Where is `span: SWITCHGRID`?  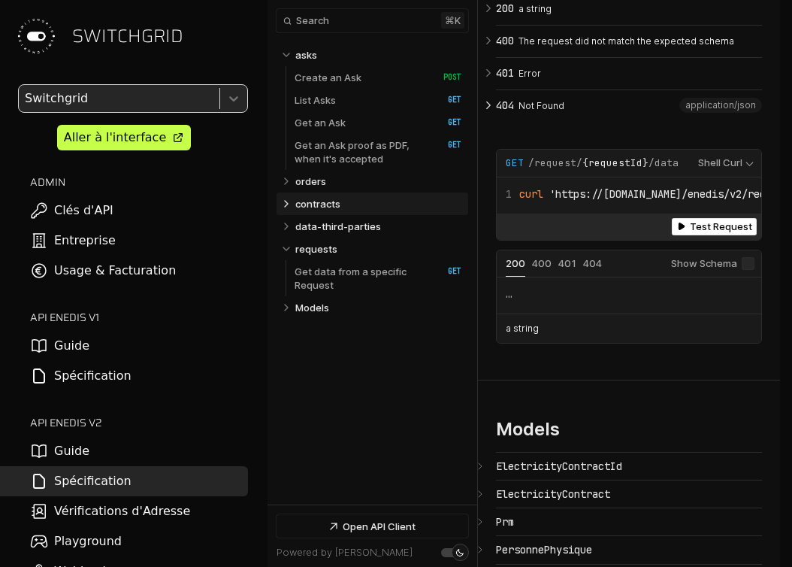
span: SWITCHGRID is located at coordinates (128, 36).